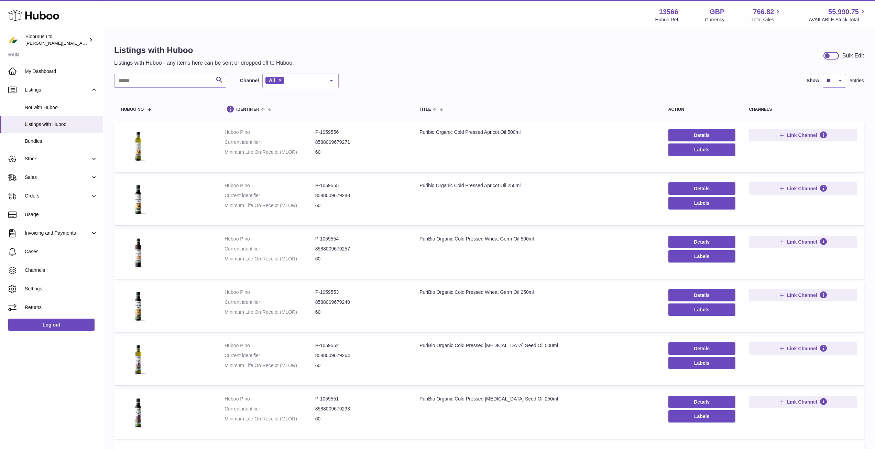 The height and width of the screenshot is (449, 875). I want to click on span: Usage, so click(61, 214).